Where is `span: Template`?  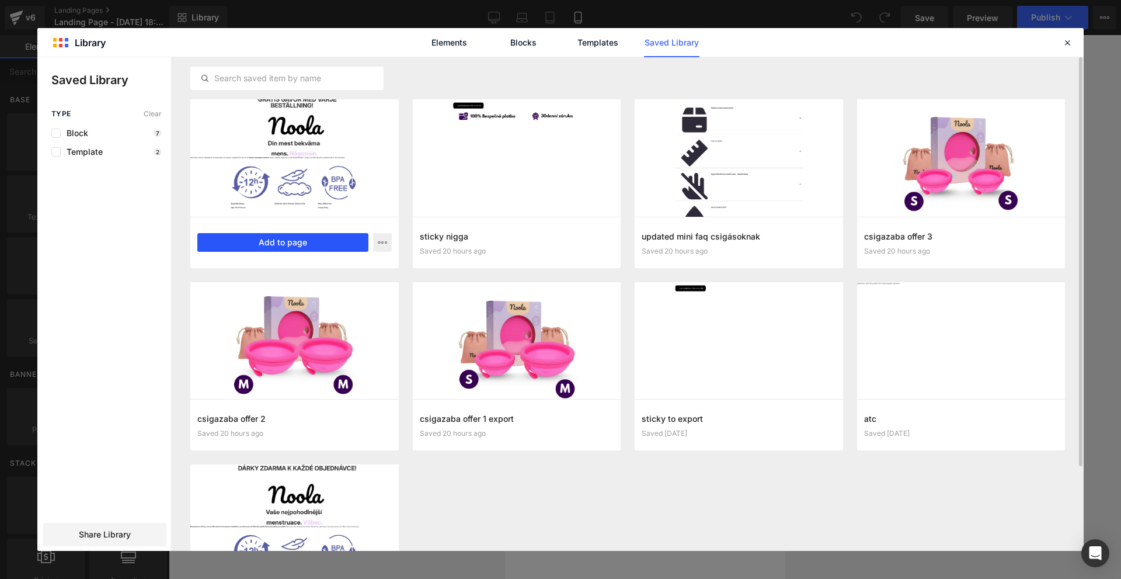
span: Template is located at coordinates (82, 152).